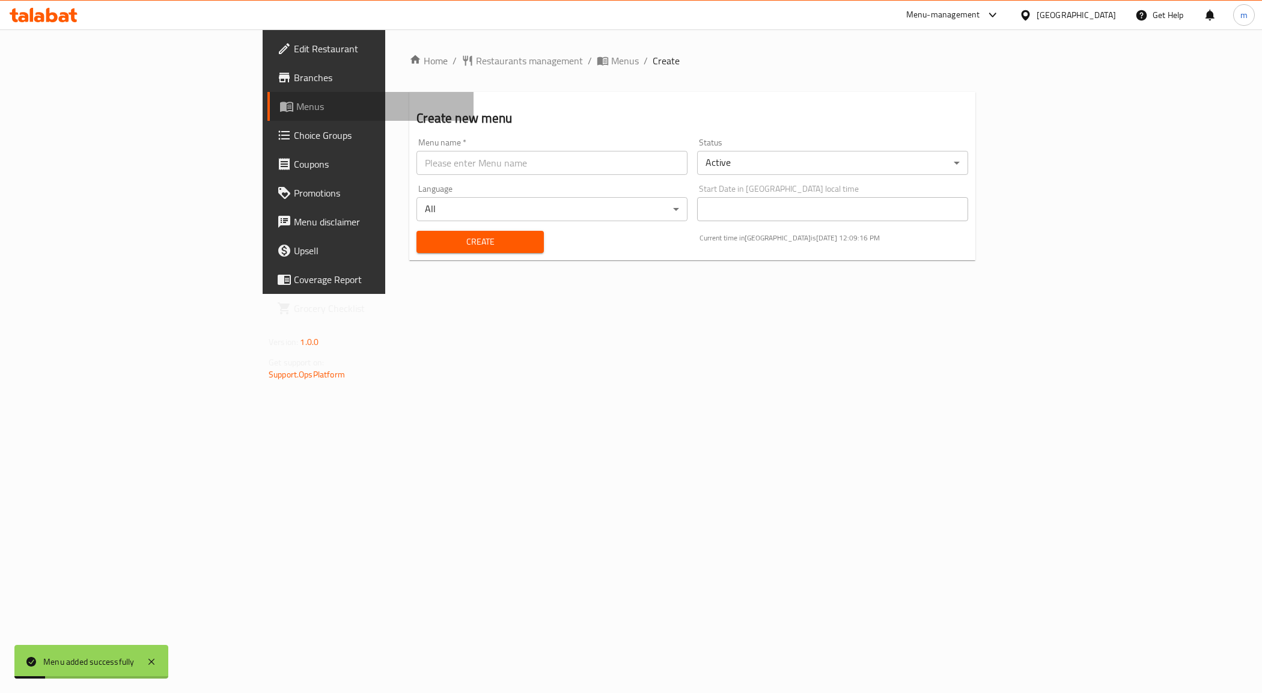 The width and height of the screenshot is (1262, 693). I want to click on span: Promotions, so click(379, 193).